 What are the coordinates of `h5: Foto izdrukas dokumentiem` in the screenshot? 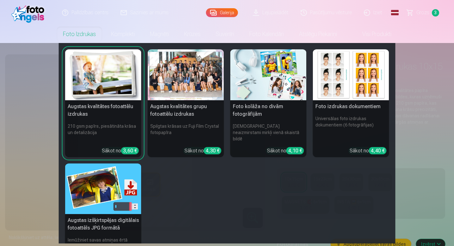 It's located at (351, 107).